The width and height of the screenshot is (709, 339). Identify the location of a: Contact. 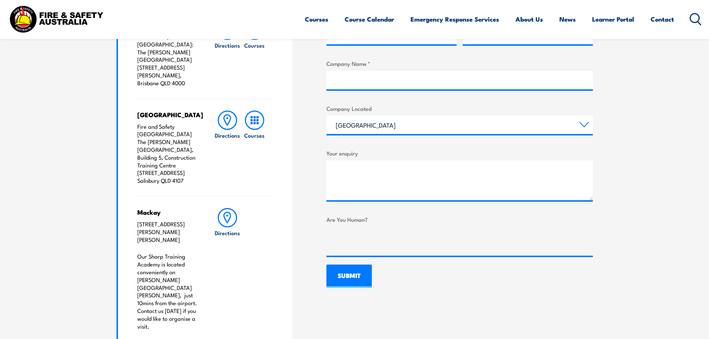
(662, 19).